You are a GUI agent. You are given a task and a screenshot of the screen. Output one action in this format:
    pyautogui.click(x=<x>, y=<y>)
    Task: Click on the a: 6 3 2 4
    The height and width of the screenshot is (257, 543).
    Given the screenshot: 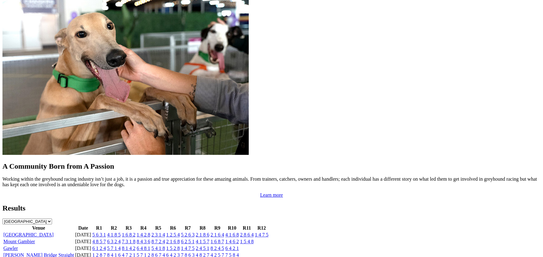 What is the action you would take?
    pyautogui.click(x=114, y=241)
    